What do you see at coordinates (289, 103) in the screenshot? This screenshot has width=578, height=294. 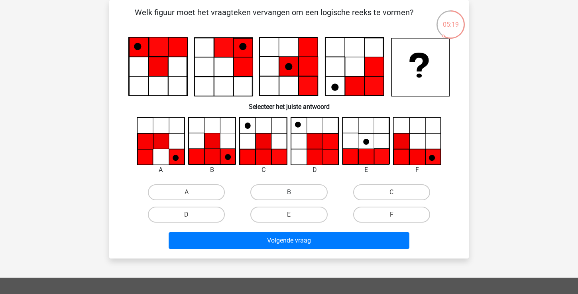 I see `h6: Selecteer het juiste antwoord` at bounding box center [289, 103].